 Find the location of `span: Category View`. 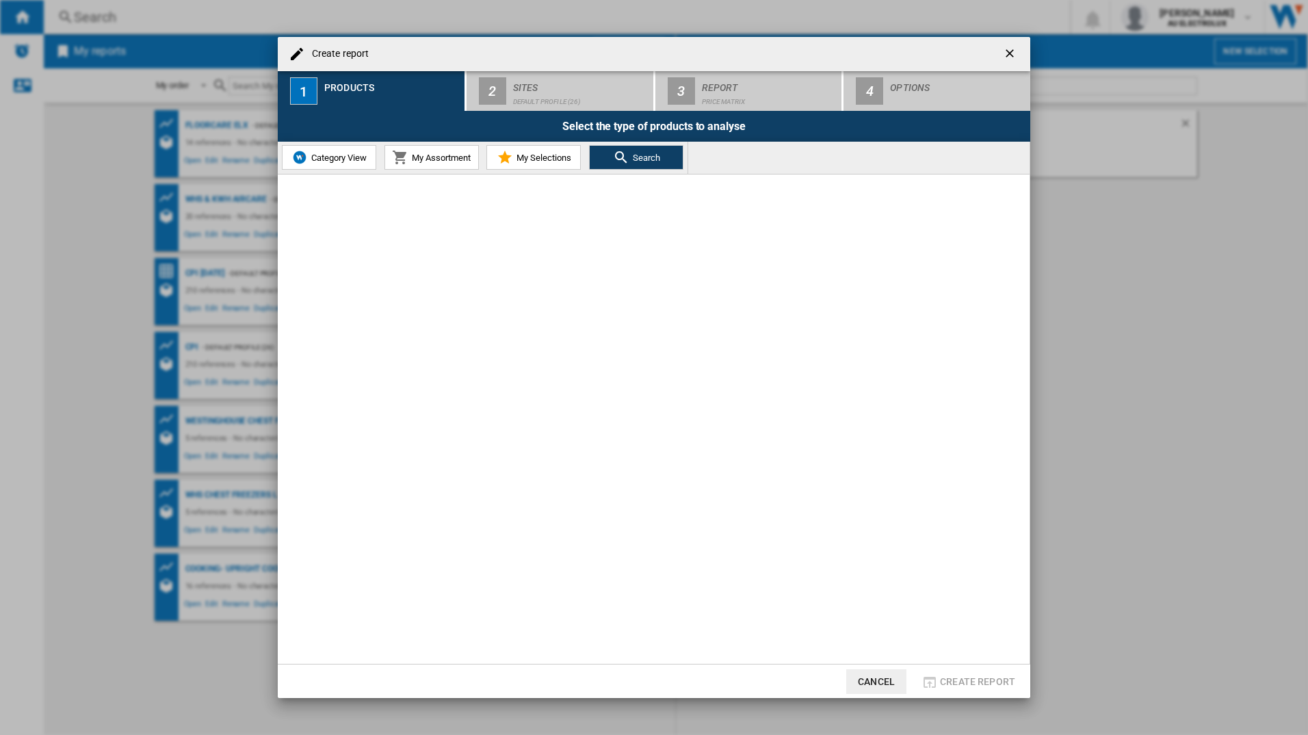

span: Category View is located at coordinates (337, 157).